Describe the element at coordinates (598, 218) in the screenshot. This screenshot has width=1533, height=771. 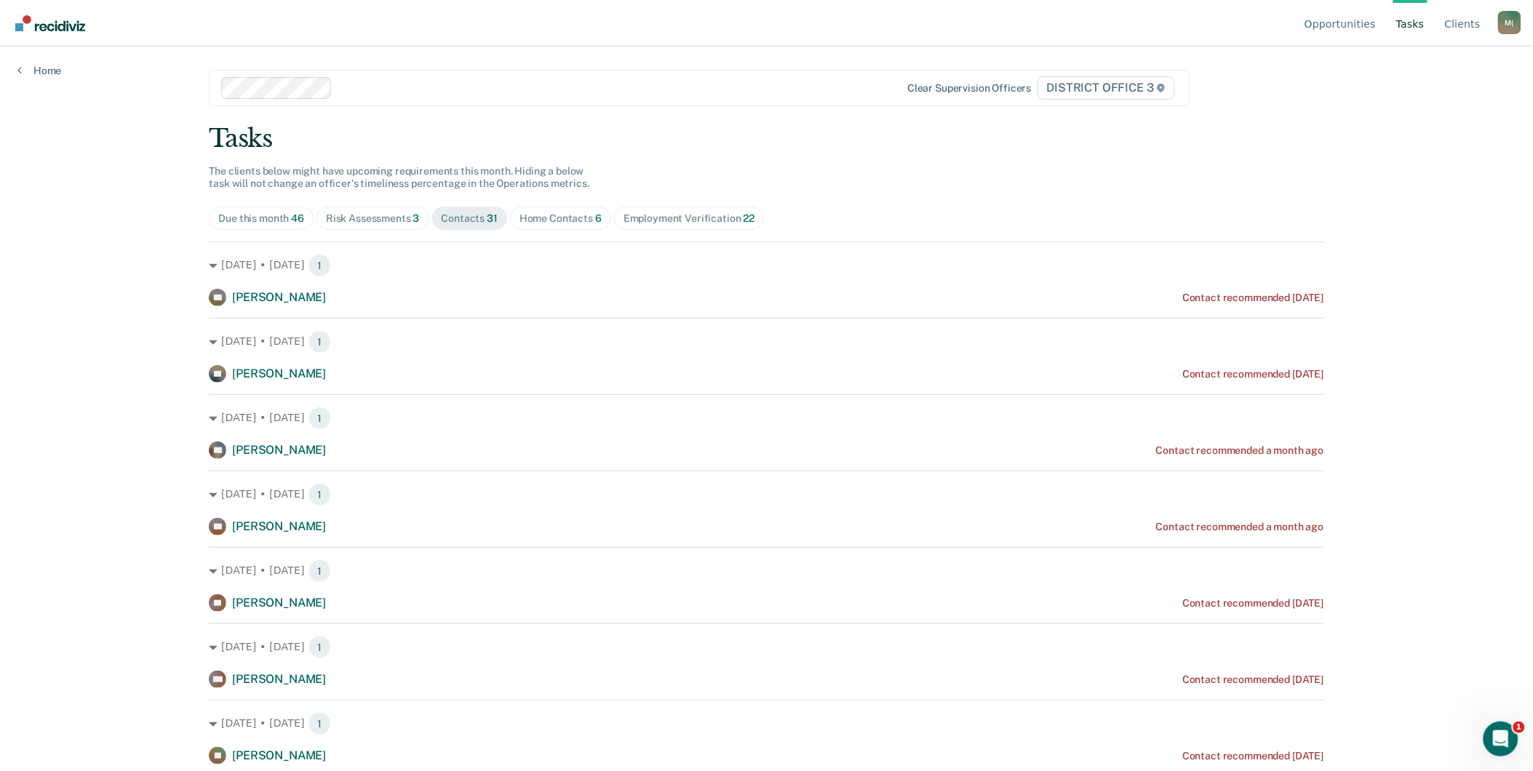
I see `span: 6` at that location.